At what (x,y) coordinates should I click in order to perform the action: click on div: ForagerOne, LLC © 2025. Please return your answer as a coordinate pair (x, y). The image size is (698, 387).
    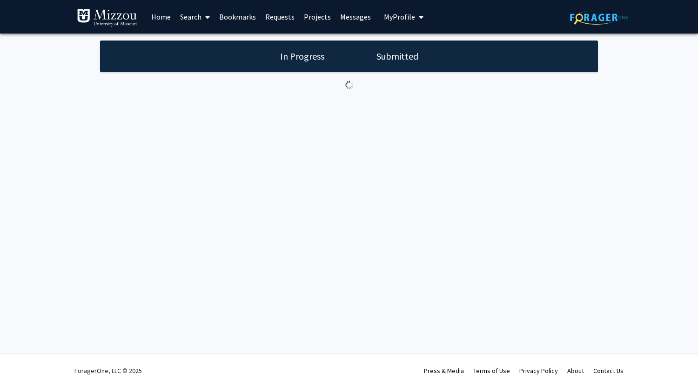
    Looking at the image, I should click on (108, 370).